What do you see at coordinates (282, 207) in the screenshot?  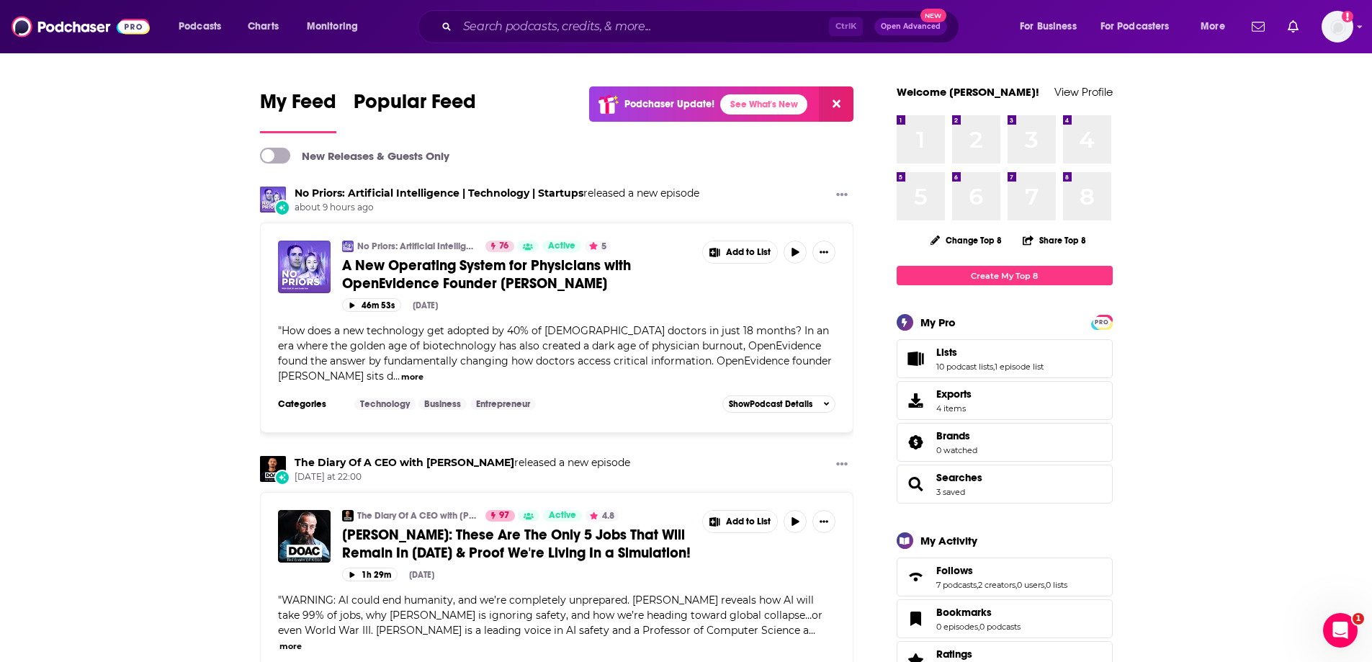 I see `div: New Episode` at bounding box center [282, 207].